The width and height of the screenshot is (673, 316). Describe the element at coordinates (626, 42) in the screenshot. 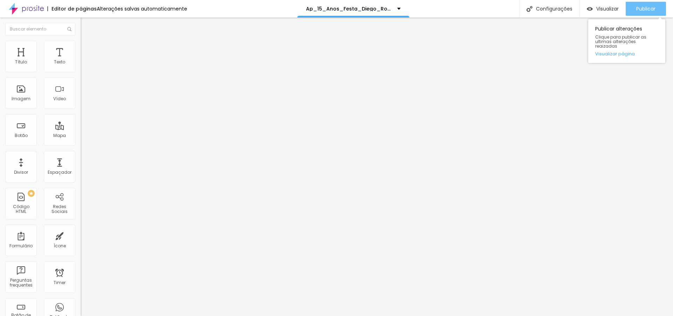

I see `span: Clique para publicar as ultimas alterações reaizadas` at that location.